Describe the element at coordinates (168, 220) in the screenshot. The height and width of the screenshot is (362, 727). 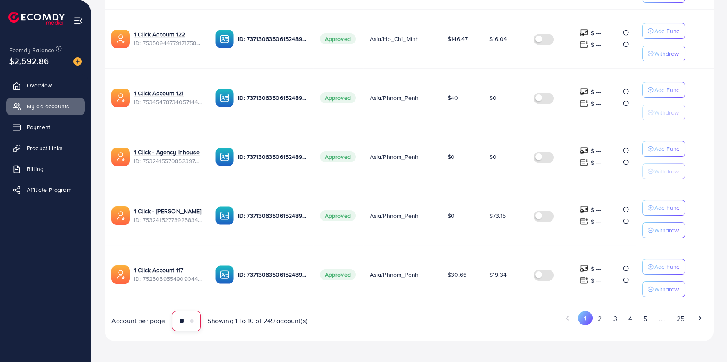
I see `span: ID: 7532415277892583425` at that location.